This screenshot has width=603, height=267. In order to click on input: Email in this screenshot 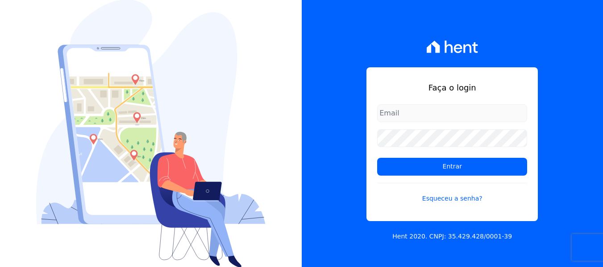, I will do `click(452, 113)`.